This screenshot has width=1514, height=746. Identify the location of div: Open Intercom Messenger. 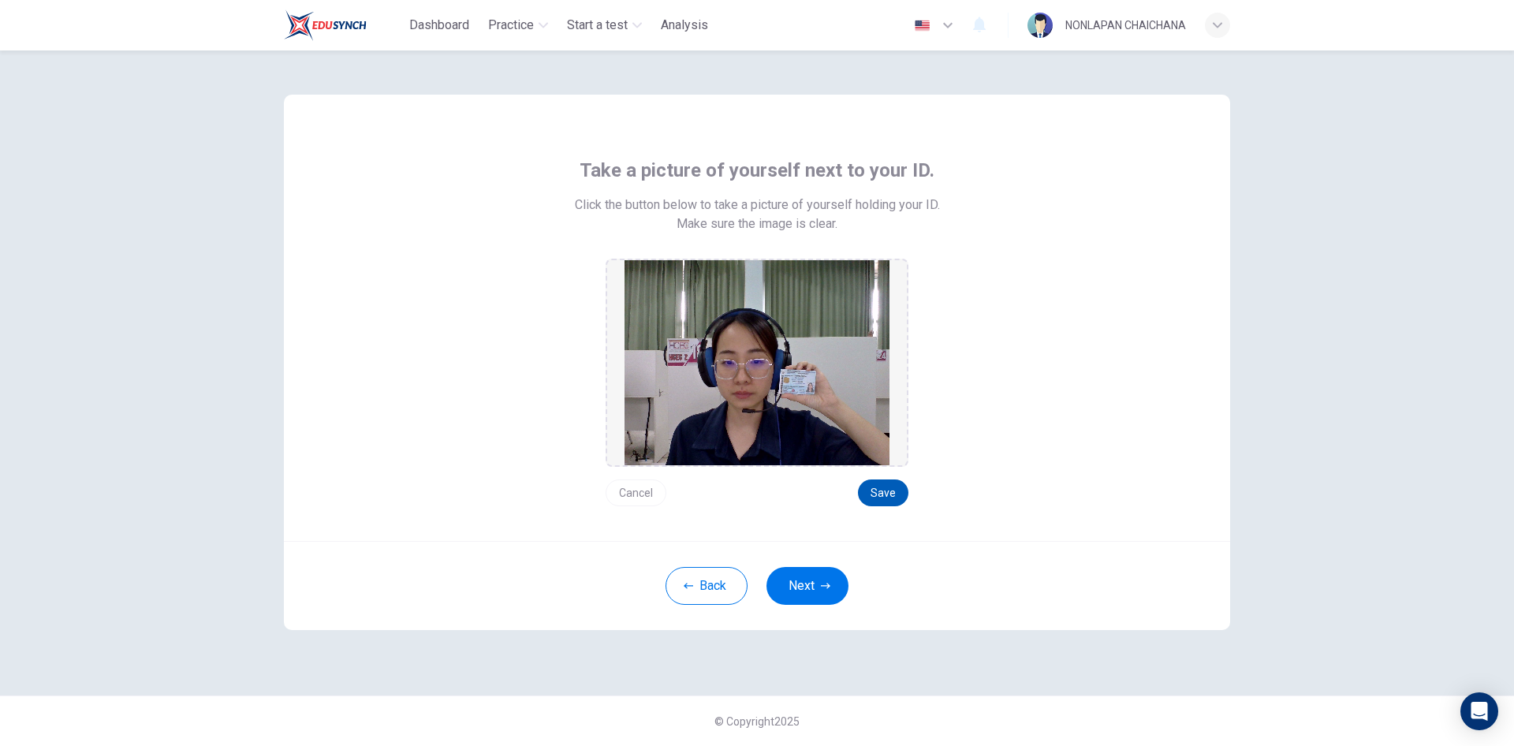
(1479, 711).